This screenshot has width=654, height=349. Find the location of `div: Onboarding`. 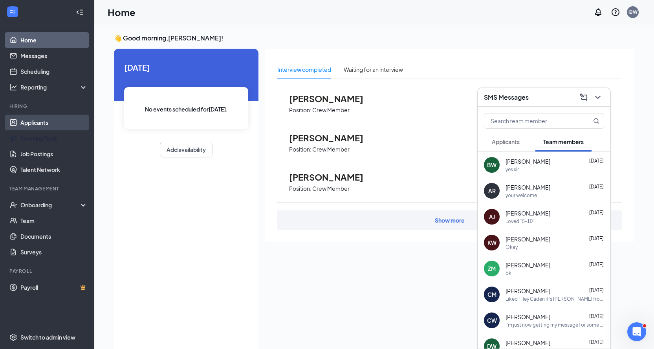

div: Onboarding is located at coordinates (51, 205).